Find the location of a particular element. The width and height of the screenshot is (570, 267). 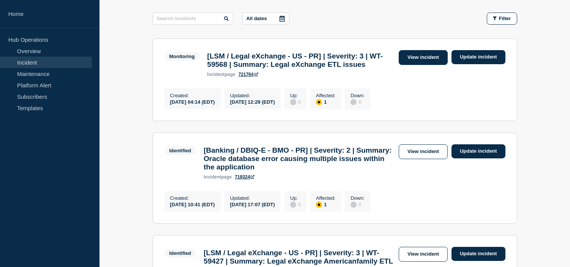

h3: [Banking / DBIQ-E - BMO - PR] | Severity: 2 | Summary: Oracle database error causing multiple iss... is located at coordinates (299, 159).